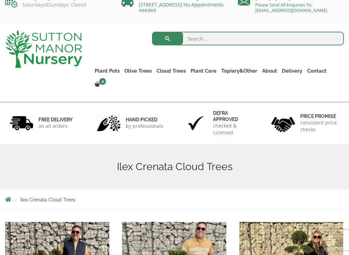  I want to click on input: Search..., so click(248, 39).